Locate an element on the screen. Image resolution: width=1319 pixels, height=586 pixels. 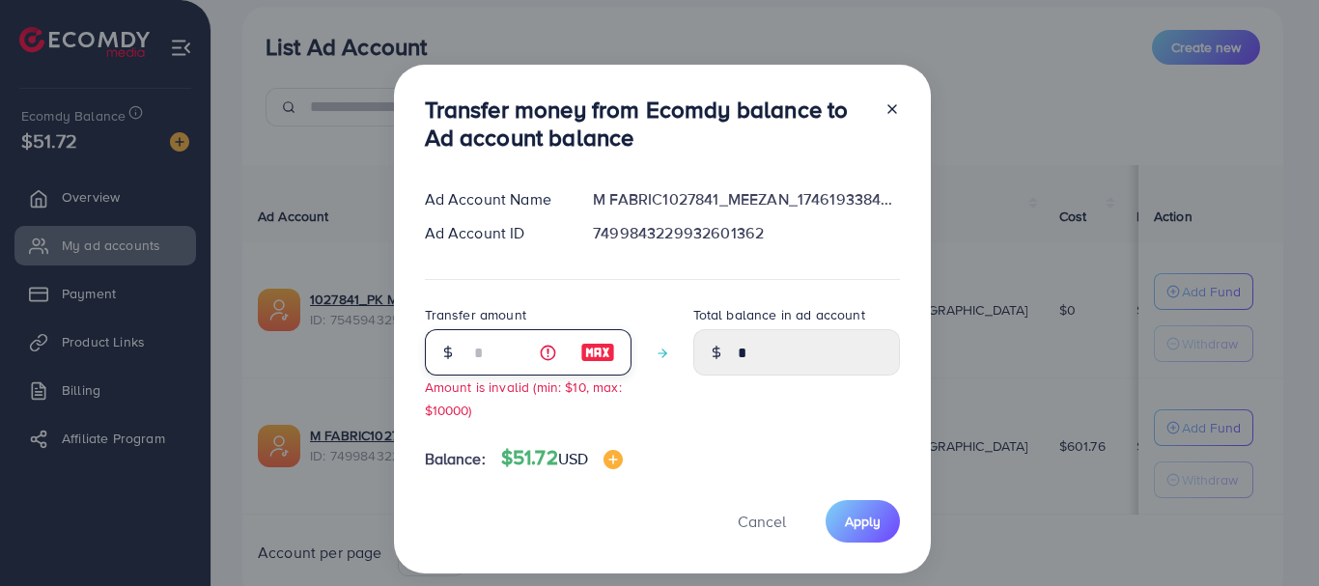
button: Apply is located at coordinates (862, 520).